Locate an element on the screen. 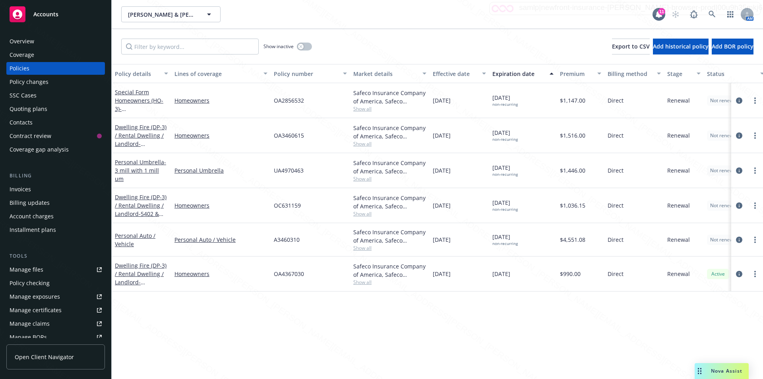 This screenshot has width=763, height=379. div: Coverage gap analysis is located at coordinates (39, 150).